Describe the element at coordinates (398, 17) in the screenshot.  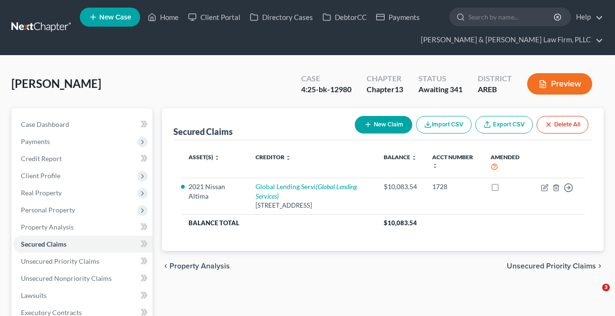
I see `a: Payments` at that location.